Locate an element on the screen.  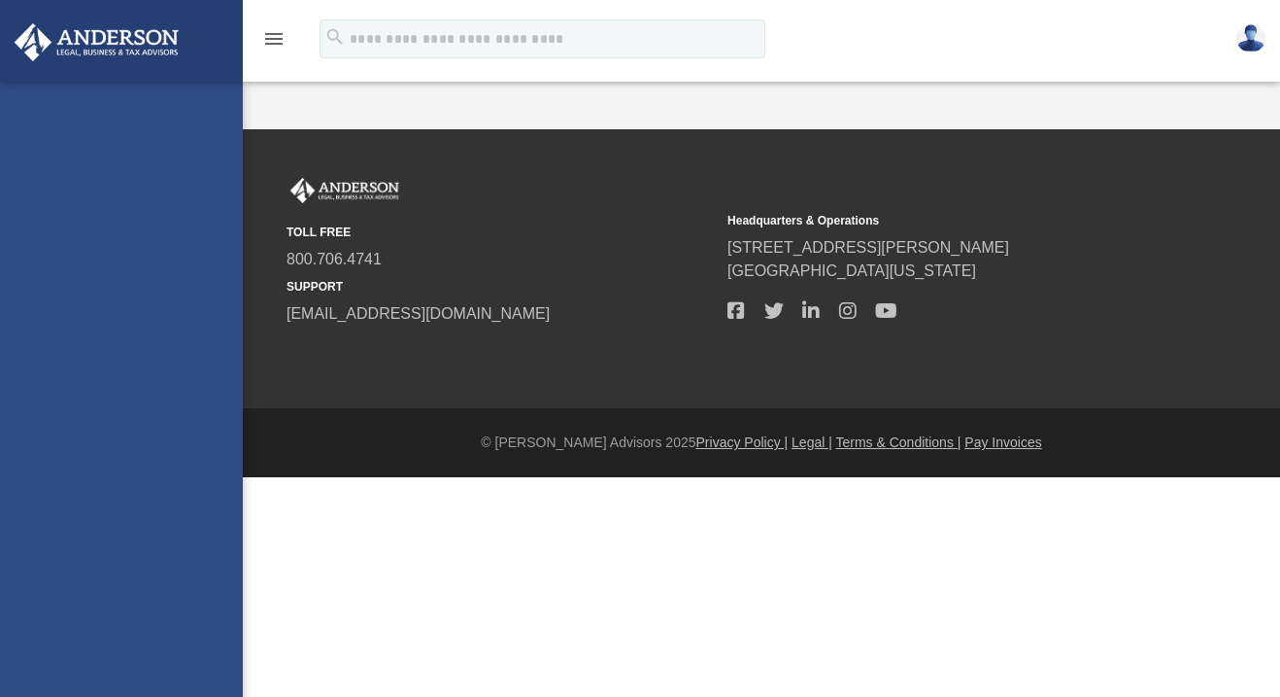
img: User Pic is located at coordinates (1251, 38).